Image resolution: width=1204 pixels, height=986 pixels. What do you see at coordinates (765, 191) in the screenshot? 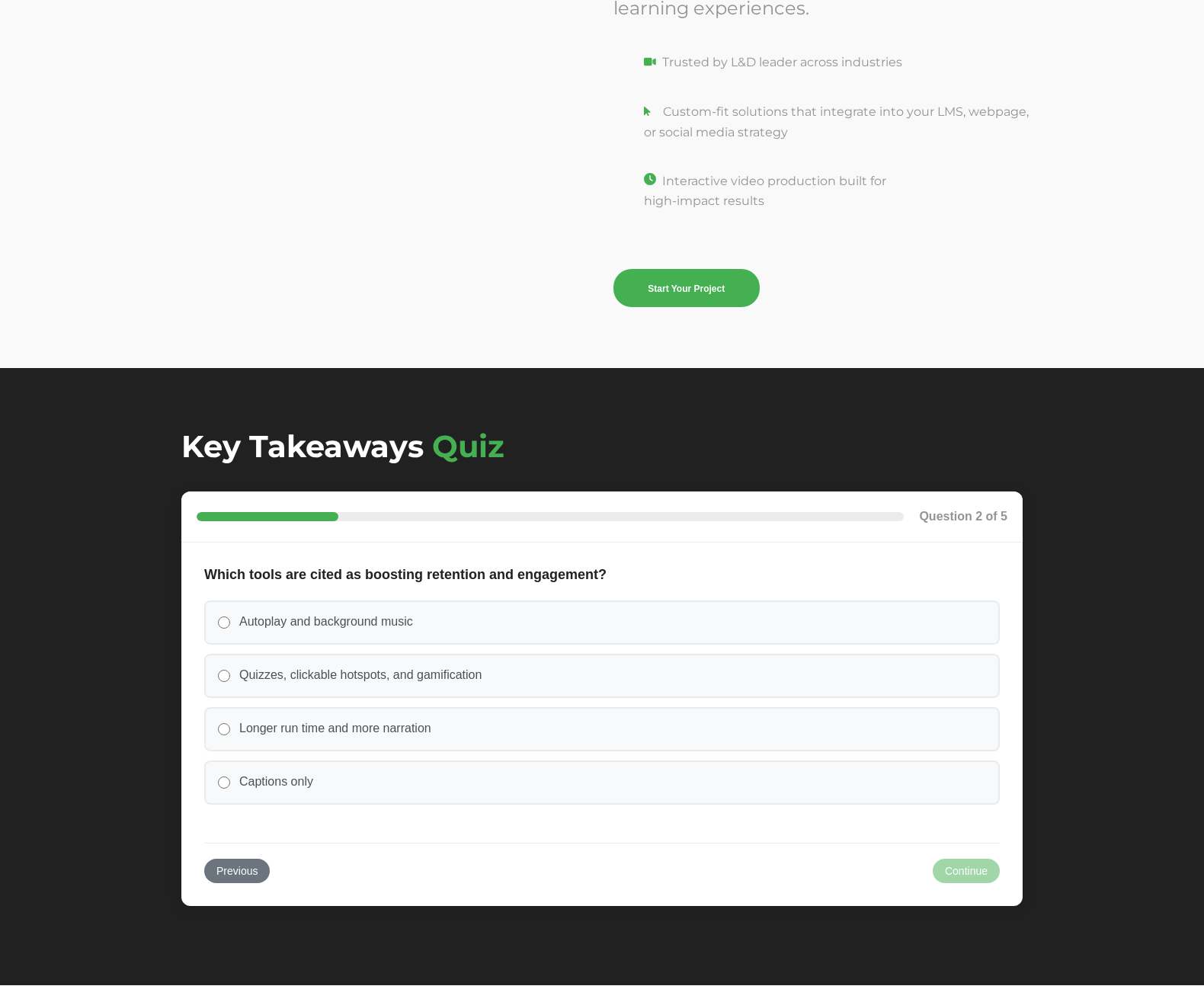
I see `span: Interactive video production built for high-impact results` at bounding box center [765, 191].